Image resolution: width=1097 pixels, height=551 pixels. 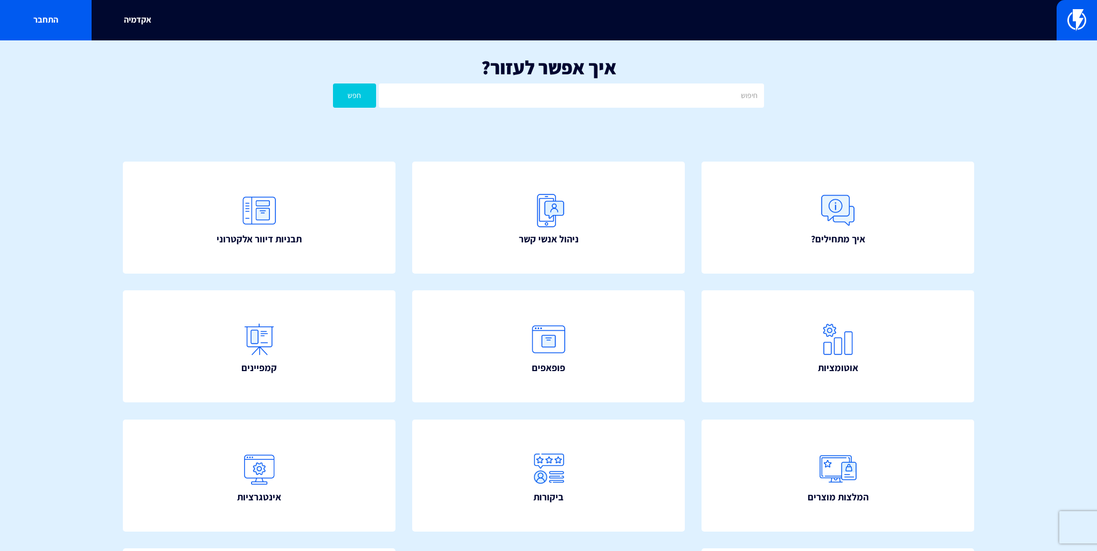 What do you see at coordinates (548, 67) in the screenshot?
I see `h1: איך אפשר לעזור?` at bounding box center [548, 67].